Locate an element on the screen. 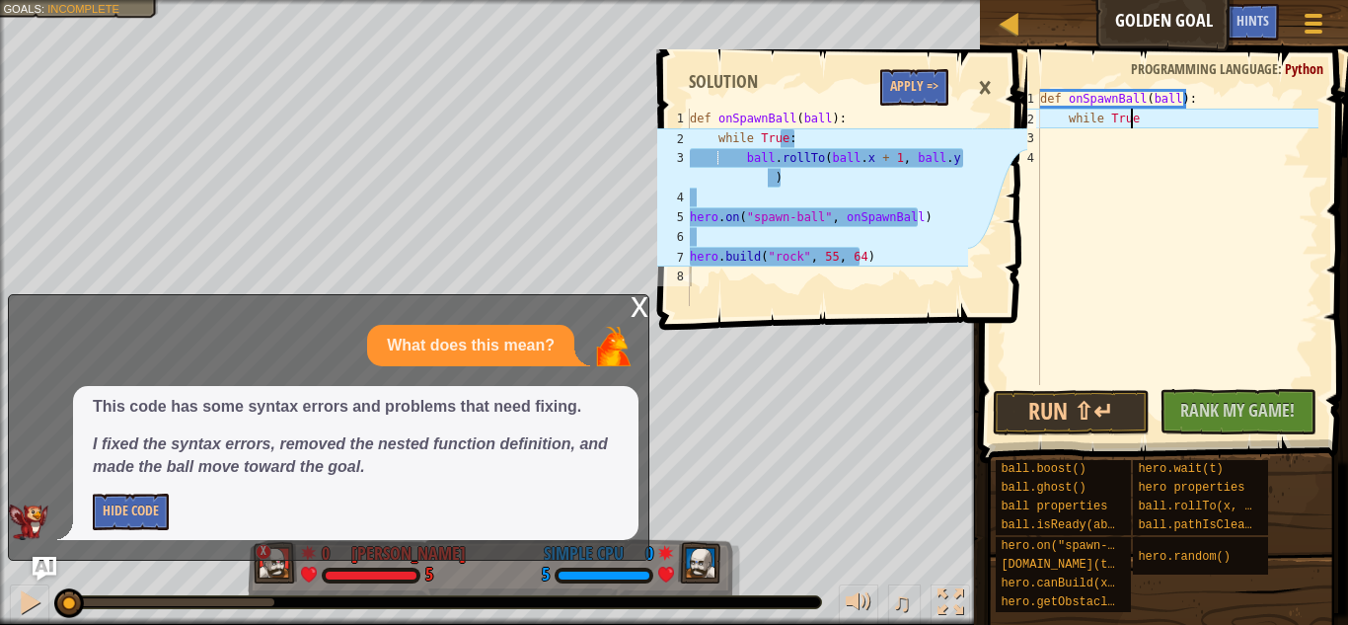 Image resolution: width=1348 pixels, height=625 pixels. button: Show game menu is located at coordinates (1314, 27).